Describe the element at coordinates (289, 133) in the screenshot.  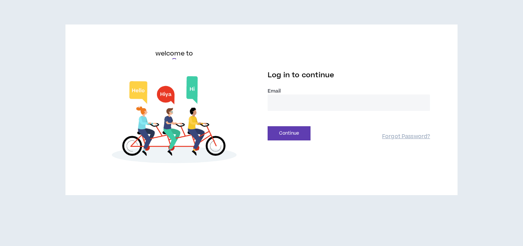
I see `button: Continue` at that location.